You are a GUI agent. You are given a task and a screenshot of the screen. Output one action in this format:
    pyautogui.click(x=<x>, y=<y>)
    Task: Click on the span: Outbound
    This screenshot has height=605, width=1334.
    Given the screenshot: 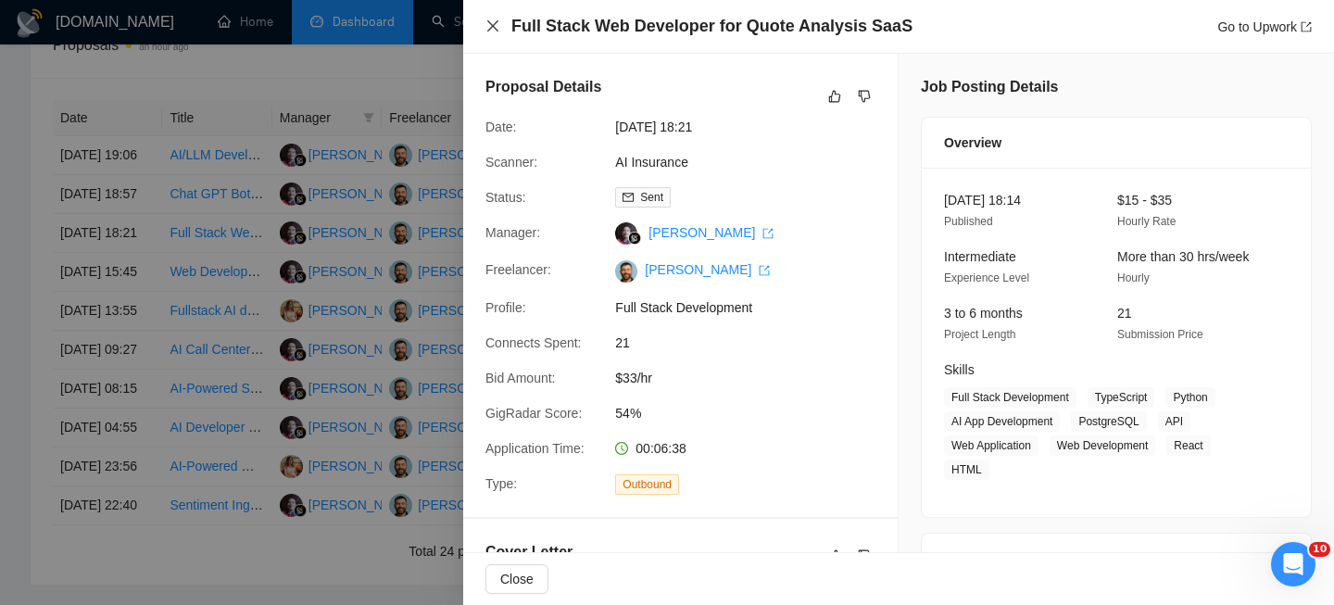 What is the action you would take?
    pyautogui.click(x=647, y=485)
    